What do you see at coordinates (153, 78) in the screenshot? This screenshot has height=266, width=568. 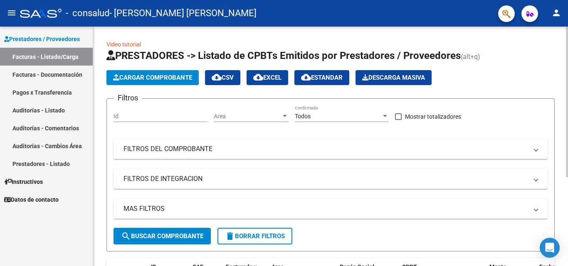 I see `span: Cargar Comprobante` at bounding box center [153, 78].